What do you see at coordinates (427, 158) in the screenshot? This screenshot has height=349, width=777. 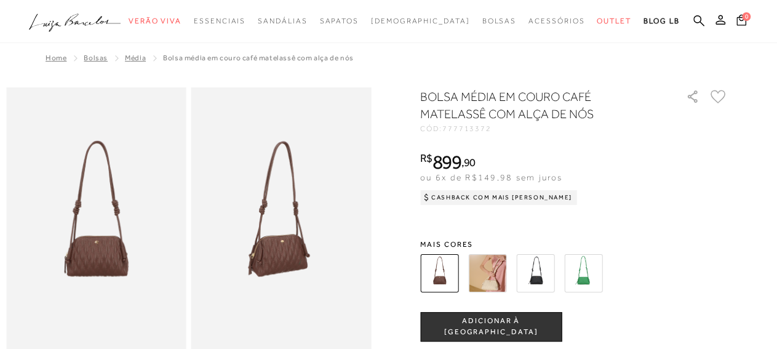 I see `i: R$` at bounding box center [427, 158].